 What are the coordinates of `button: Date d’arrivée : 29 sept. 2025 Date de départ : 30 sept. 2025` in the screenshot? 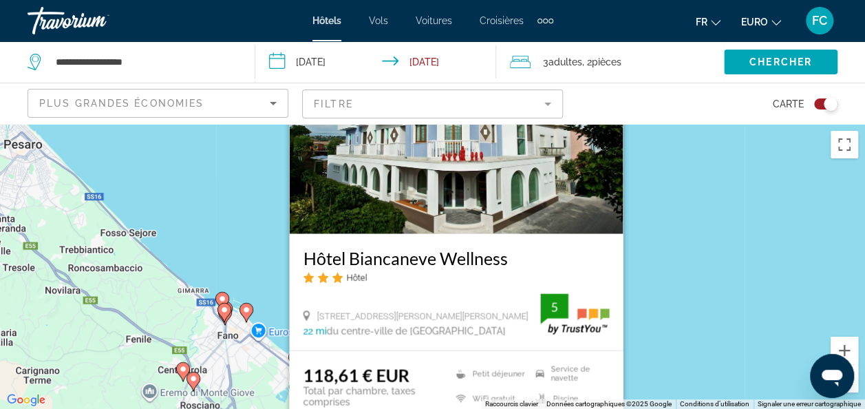 It's located at (376, 62).